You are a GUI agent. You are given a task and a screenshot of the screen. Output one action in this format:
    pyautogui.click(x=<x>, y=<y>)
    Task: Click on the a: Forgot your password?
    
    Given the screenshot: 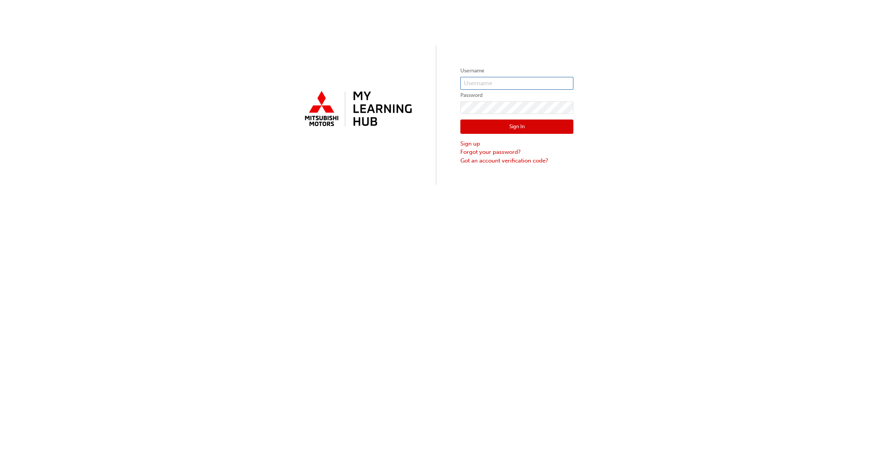 What is the action you would take?
    pyautogui.click(x=517, y=152)
    